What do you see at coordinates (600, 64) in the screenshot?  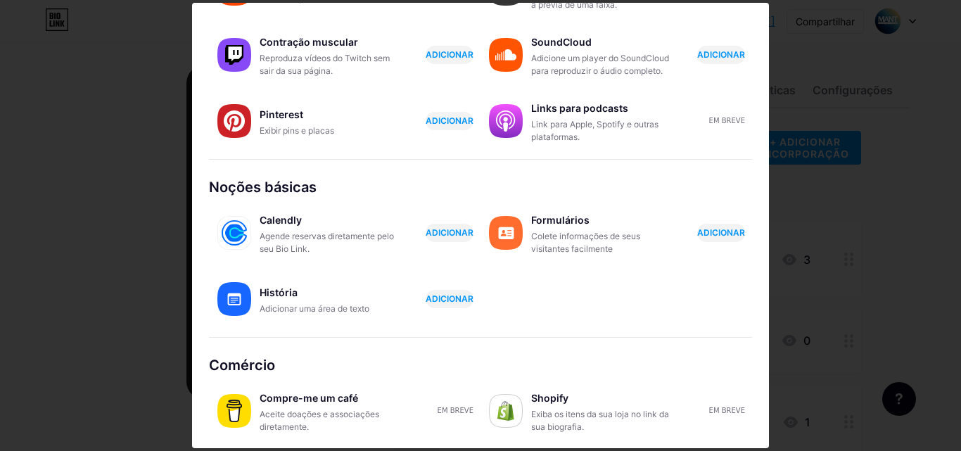 I see `font: Adicione um player do SoundCloud para reproduzir o áudio completo.` at bounding box center [600, 64].